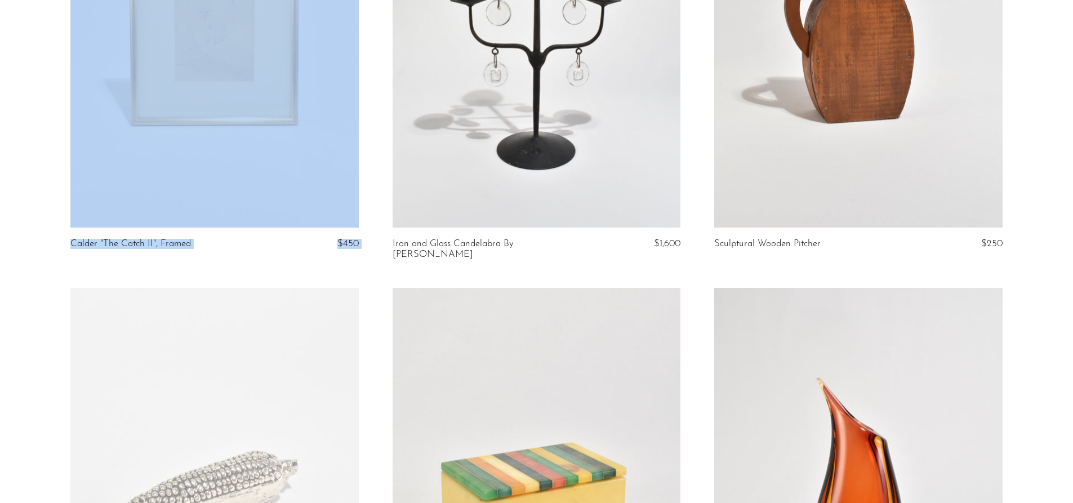  Describe the element at coordinates (131, 244) in the screenshot. I see `a: Calder "The Catch II", Framed` at that location.